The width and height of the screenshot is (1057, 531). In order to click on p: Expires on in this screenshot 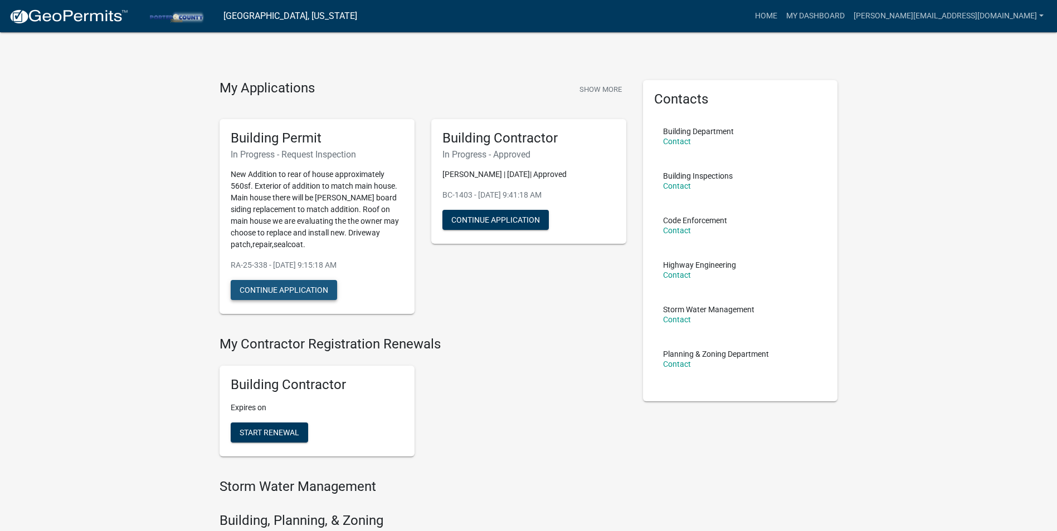, I will do `click(317, 408)`.